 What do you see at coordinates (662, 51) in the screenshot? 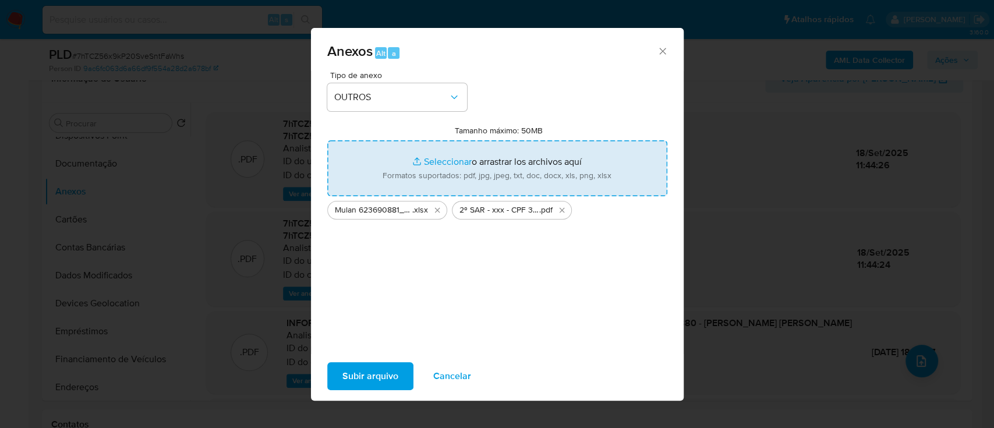
I see `button: Cerrar` at bounding box center [662, 51].